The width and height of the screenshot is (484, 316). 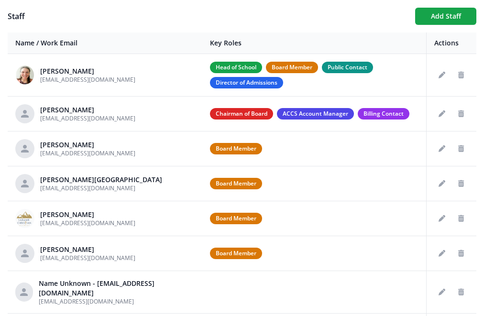 What do you see at coordinates (314, 43) in the screenshot?
I see `th: Key Roles` at bounding box center [314, 43].